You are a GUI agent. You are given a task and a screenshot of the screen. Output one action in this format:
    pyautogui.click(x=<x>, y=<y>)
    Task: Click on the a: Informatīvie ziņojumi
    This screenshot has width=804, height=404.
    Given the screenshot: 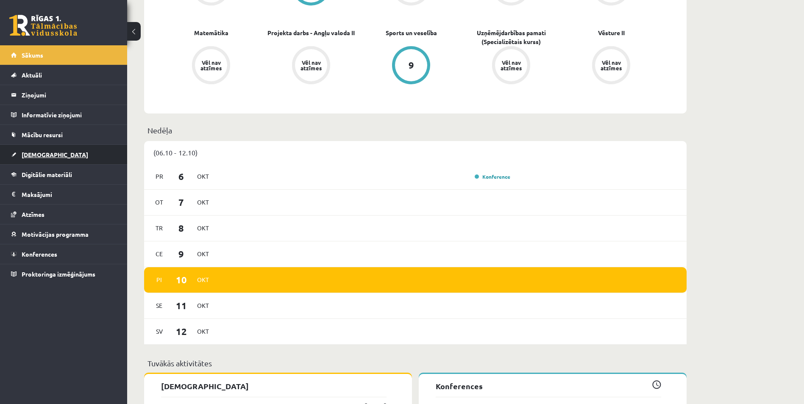 What is the action you would take?
    pyautogui.click(x=64, y=115)
    